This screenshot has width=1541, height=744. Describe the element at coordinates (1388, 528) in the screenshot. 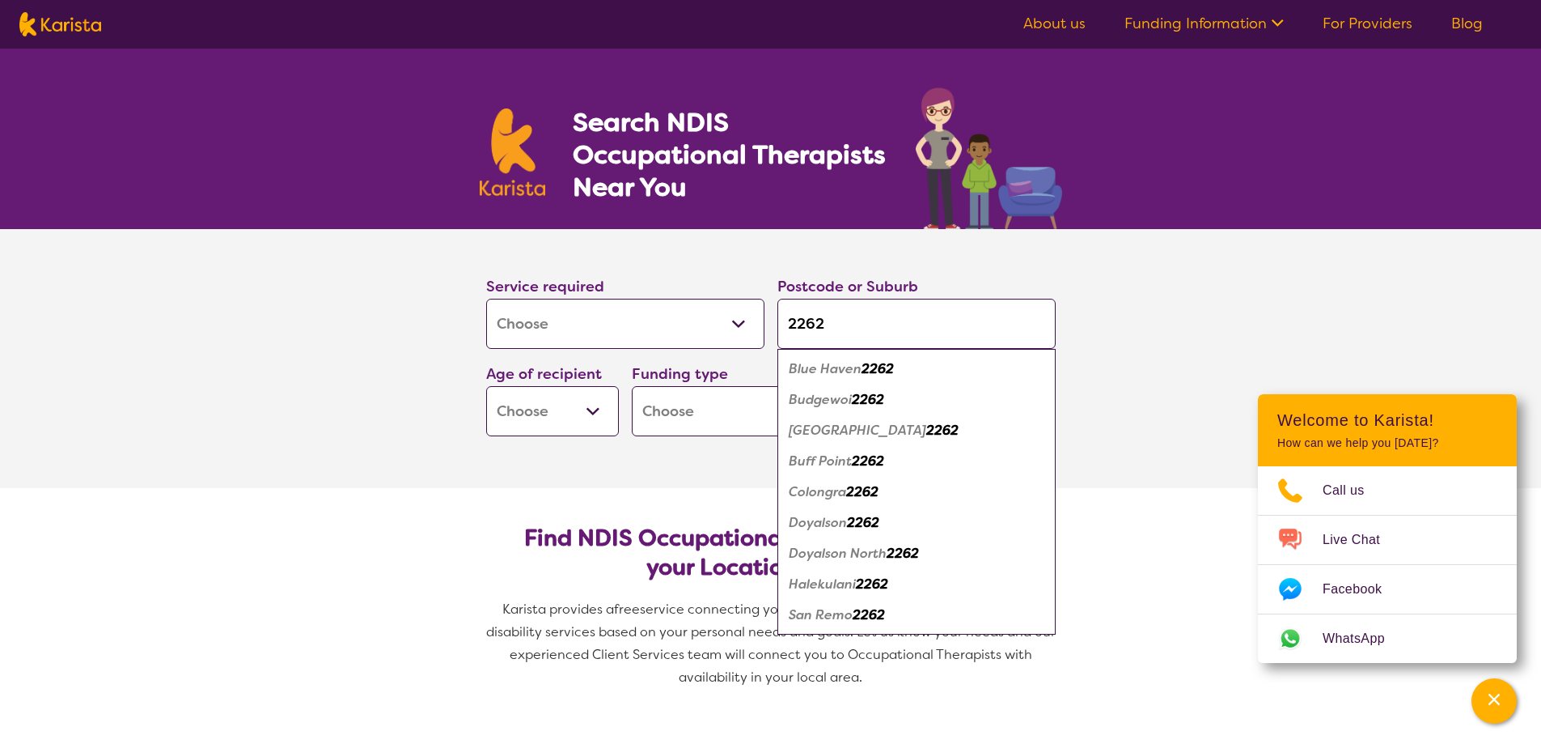

I see `div: Channel Menu` at that location.